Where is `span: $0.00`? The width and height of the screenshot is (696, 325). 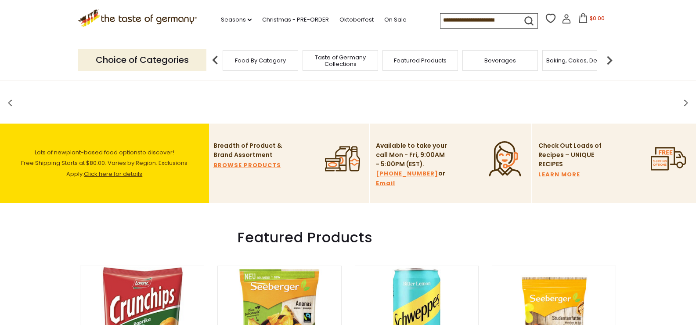
span: $0.00 is located at coordinates (597, 18).